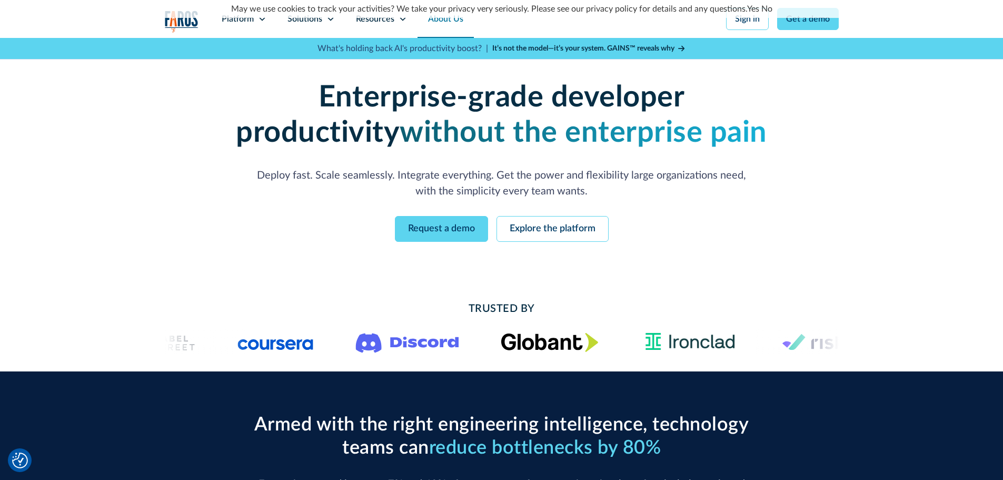  I want to click on a: It’s not the model—it’s your system. GAINS™ reveals why, so click(589, 48).